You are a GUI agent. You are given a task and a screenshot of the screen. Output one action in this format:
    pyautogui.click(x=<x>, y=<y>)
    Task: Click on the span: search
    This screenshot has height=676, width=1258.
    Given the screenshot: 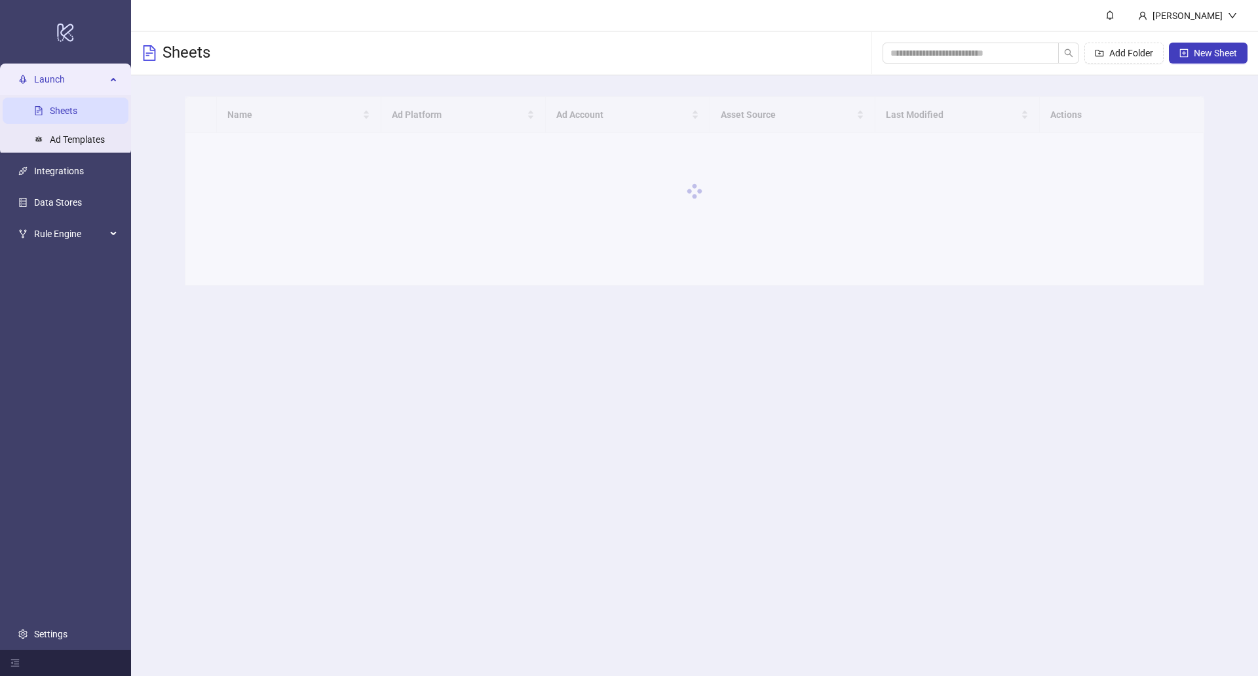 What is the action you would take?
    pyautogui.click(x=1068, y=53)
    